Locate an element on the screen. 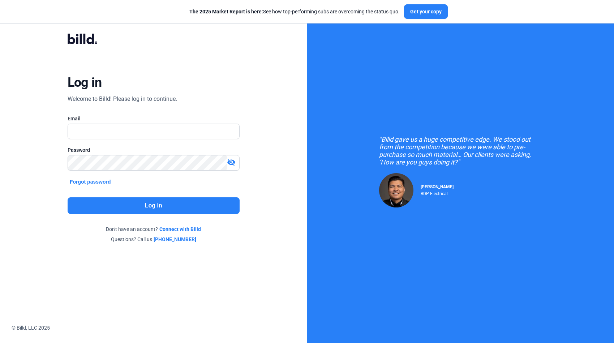 Image resolution: width=614 pixels, height=343 pixels. button: Forgot password is located at coordinates (90, 182).